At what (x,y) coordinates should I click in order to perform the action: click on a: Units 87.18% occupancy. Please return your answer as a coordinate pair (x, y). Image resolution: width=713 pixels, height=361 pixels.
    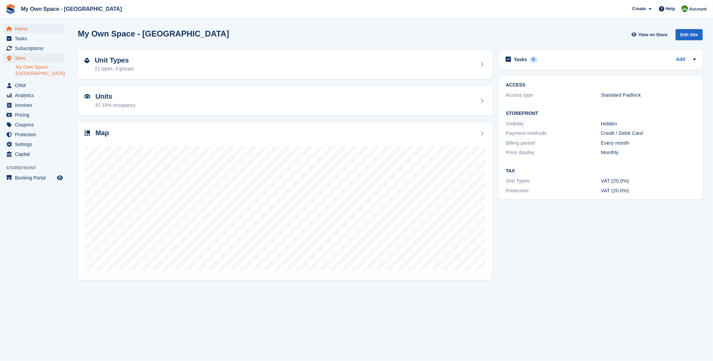
    Looking at the image, I should click on (285, 101).